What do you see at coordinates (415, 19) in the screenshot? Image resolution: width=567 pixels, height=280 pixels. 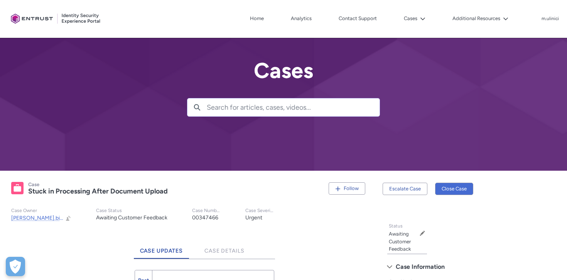 I see `button: Cases` at bounding box center [415, 19].